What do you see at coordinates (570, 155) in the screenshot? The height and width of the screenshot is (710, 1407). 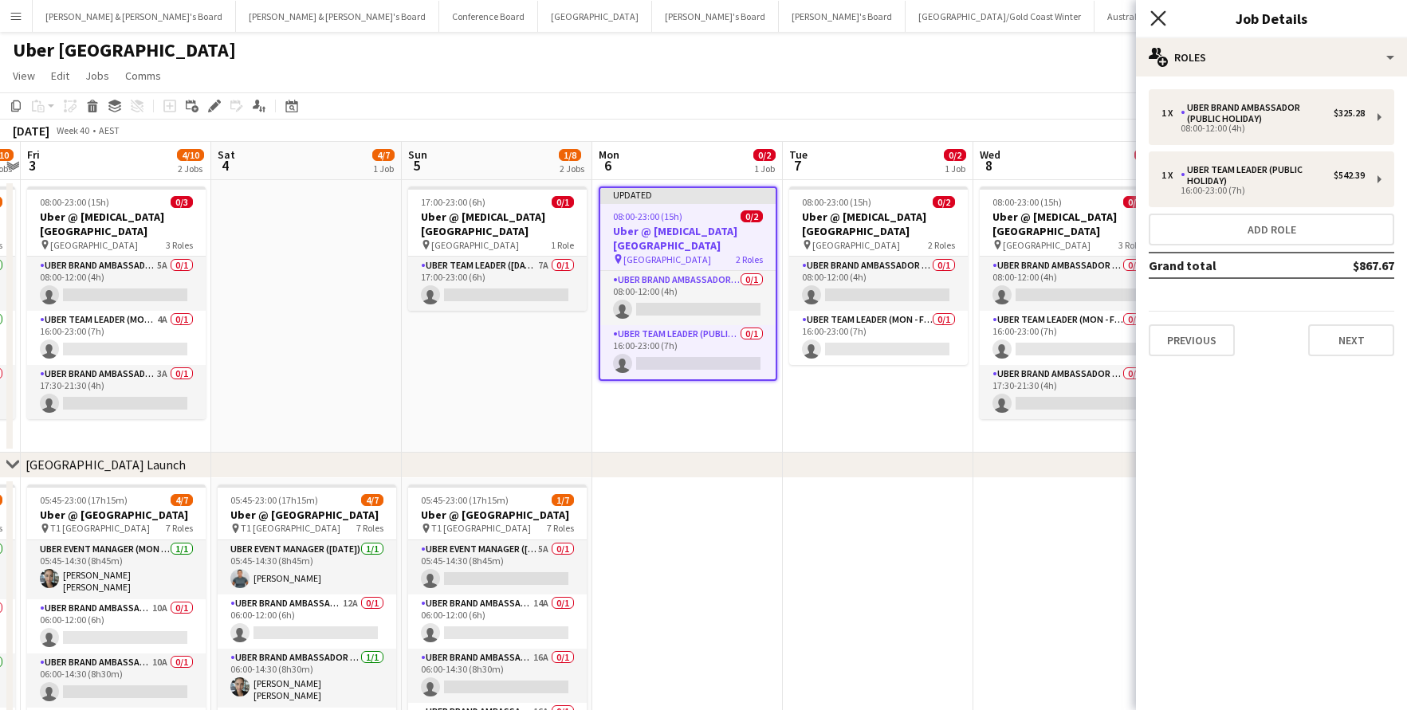 I see `span: 1/8` at bounding box center [570, 155].